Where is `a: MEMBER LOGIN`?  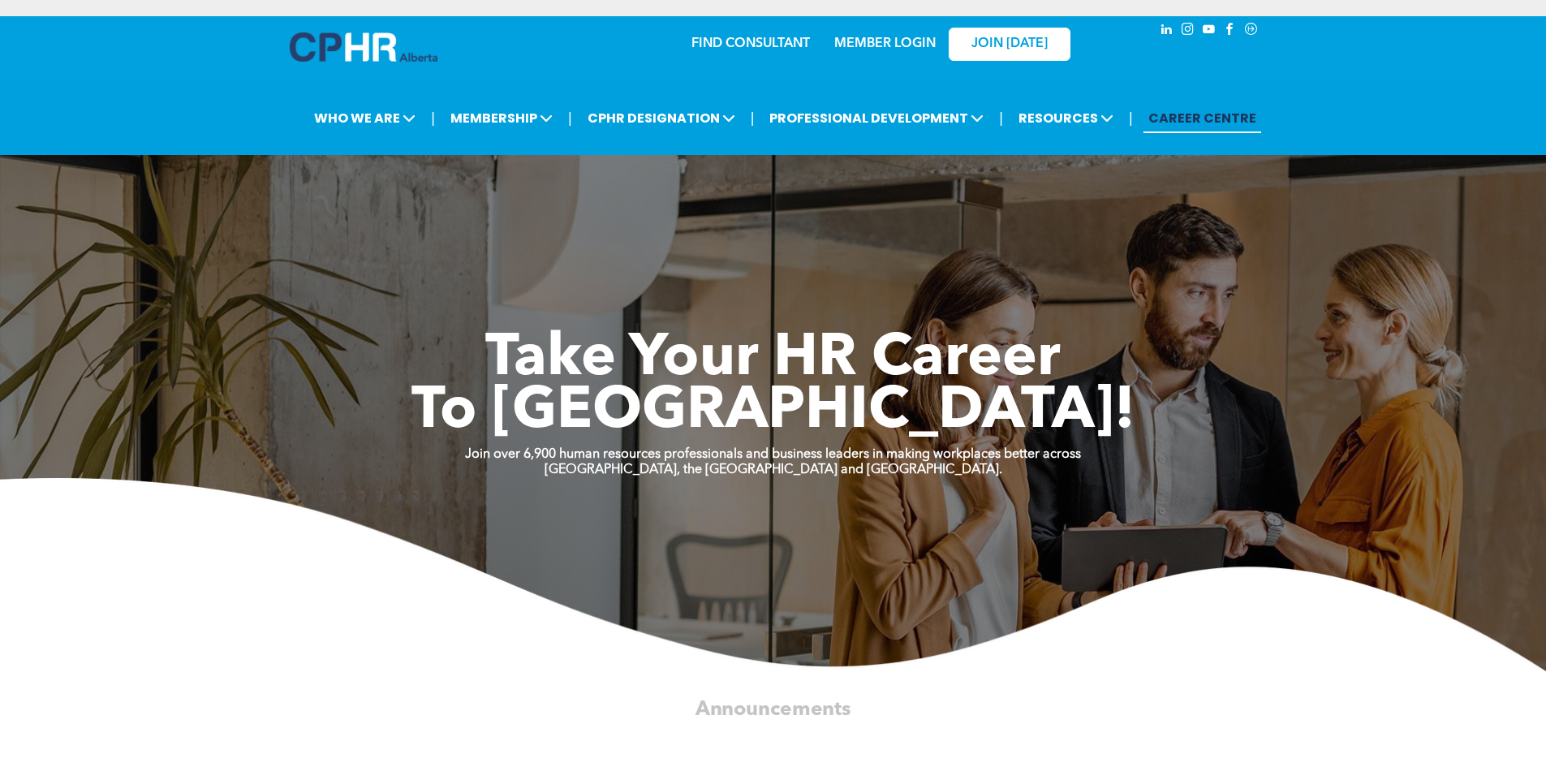 a: MEMBER LOGIN is located at coordinates (885, 44).